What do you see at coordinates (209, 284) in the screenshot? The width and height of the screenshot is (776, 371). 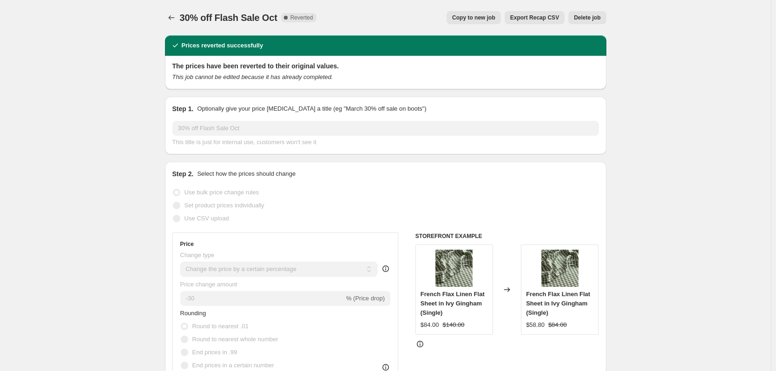 I see `span: Price change amount` at bounding box center [209, 284].